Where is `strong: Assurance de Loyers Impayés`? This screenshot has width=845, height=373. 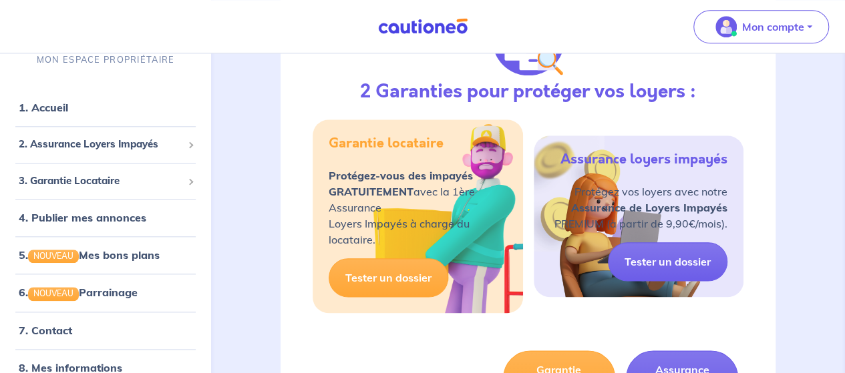 strong: Assurance de Loyers Impayés is located at coordinates (649, 208).